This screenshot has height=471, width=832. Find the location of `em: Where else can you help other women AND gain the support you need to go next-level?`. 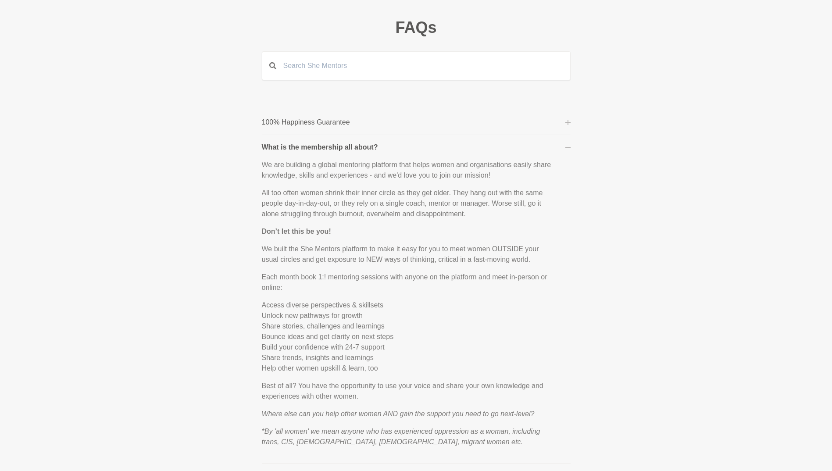

em: Where else can you help other women AND gain the support you need to go next-level? is located at coordinates (398, 414).